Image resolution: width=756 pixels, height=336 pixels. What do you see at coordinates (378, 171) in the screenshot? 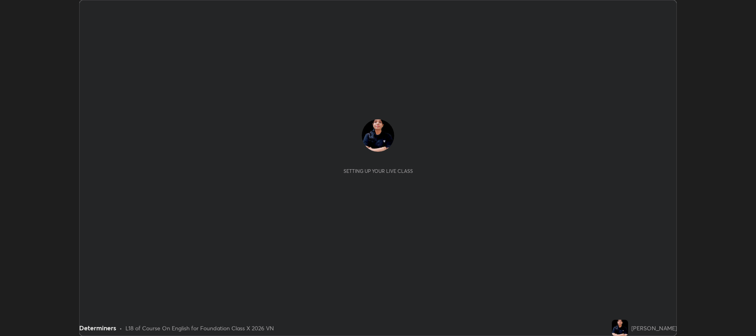
I see `div: Setting up your live class` at bounding box center [378, 171].